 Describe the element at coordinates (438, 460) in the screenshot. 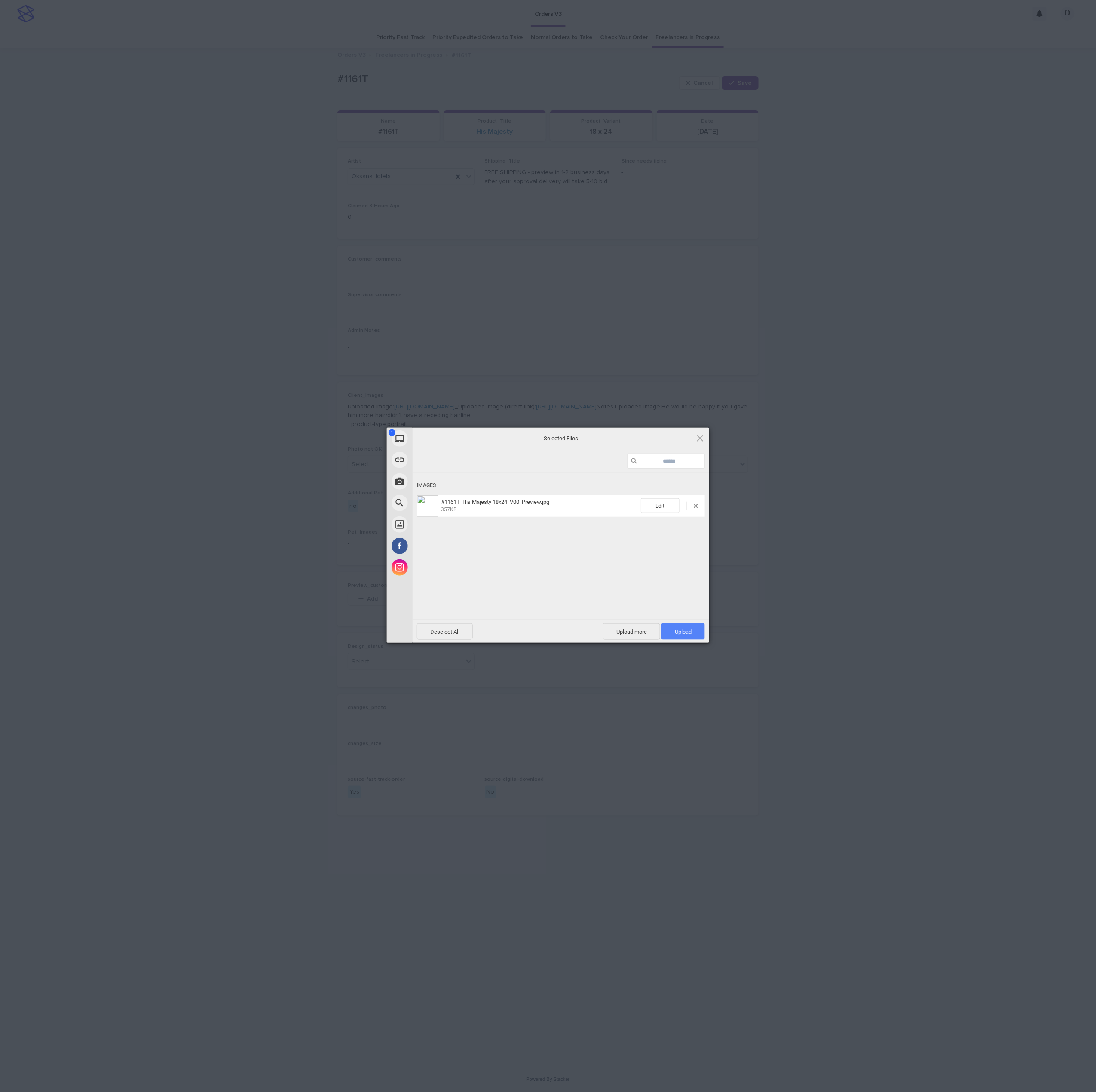

I see `div: Link (URL)` at that location.